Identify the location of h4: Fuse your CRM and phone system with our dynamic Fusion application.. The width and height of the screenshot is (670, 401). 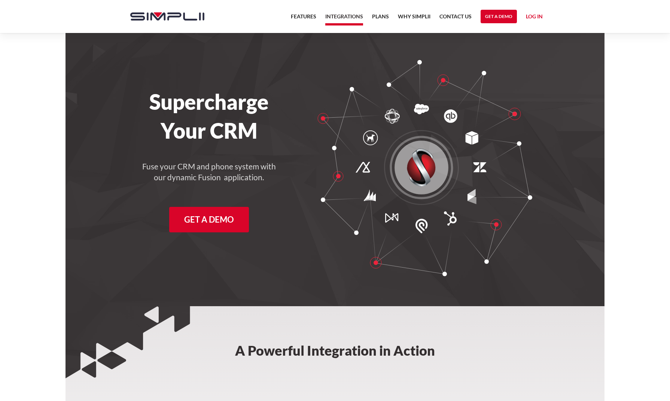
(209, 172).